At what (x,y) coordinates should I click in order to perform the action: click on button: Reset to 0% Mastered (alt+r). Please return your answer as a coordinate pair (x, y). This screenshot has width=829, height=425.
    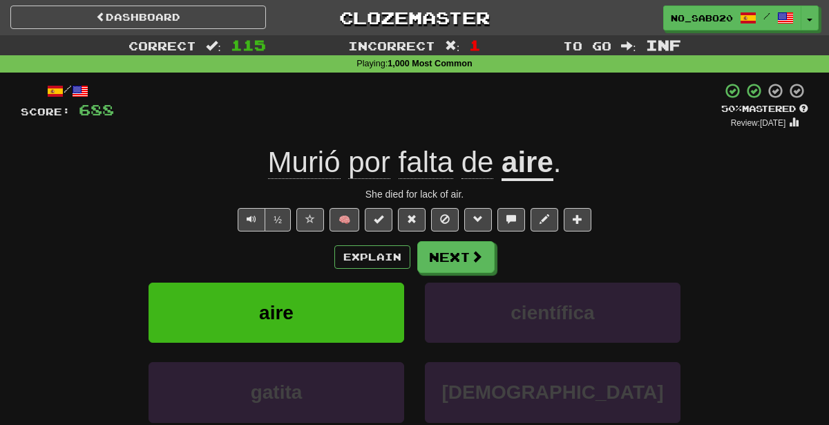
    Looking at the image, I should click on (412, 220).